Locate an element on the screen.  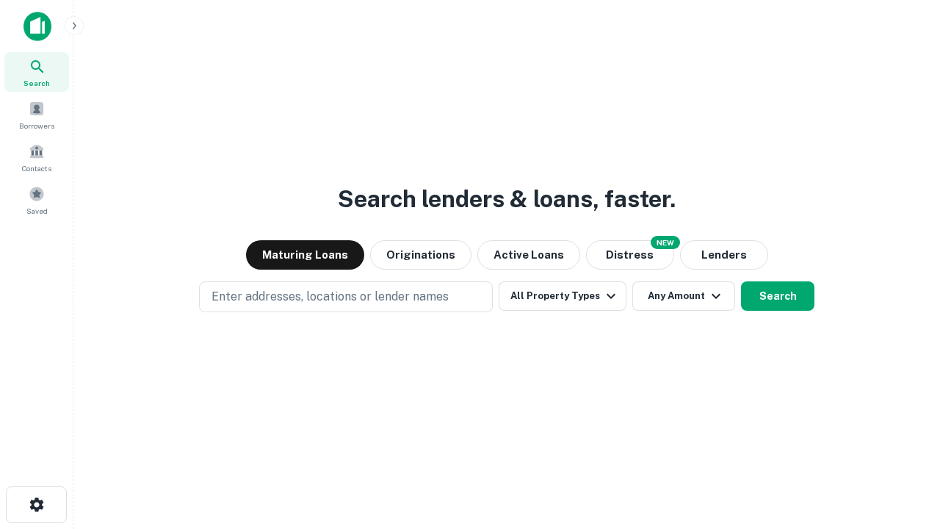
div: Contacts is located at coordinates (37, 157).